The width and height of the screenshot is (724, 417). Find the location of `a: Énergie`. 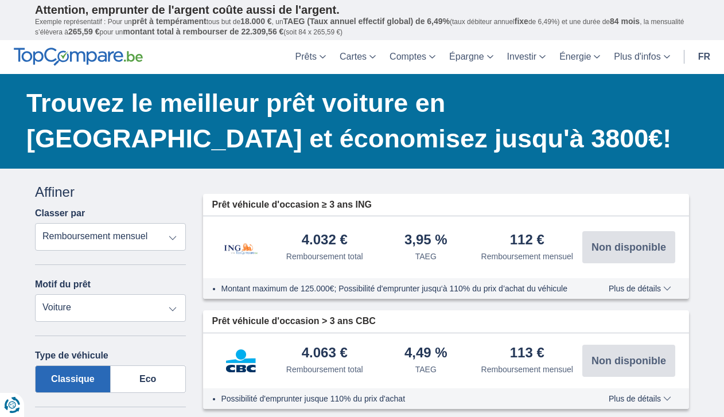

a: Énergie is located at coordinates (580, 57).